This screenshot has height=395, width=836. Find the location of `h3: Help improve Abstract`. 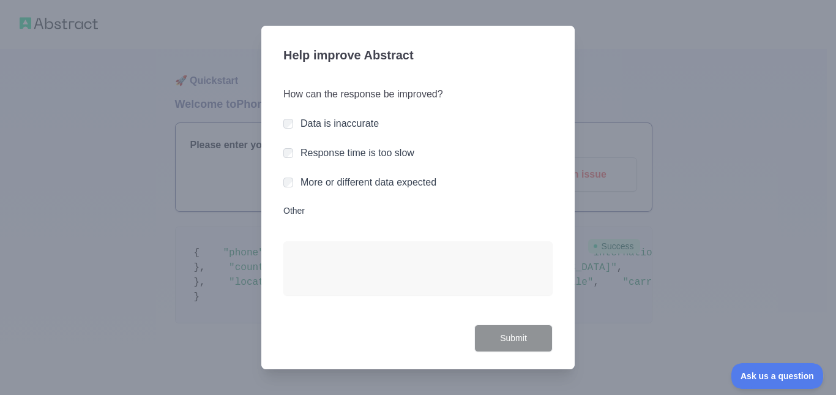

h3: Help improve Abstract is located at coordinates (418, 56).